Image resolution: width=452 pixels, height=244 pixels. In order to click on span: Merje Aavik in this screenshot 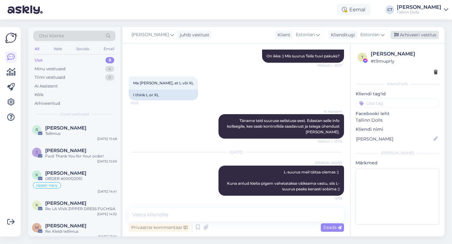, I will do `click(66, 226)`.